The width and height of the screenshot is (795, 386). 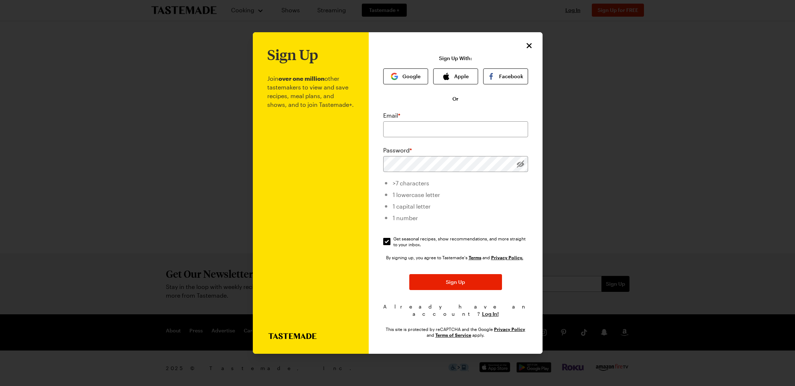 I want to click on a: Tastemade Terms of Service, so click(x=475, y=257).